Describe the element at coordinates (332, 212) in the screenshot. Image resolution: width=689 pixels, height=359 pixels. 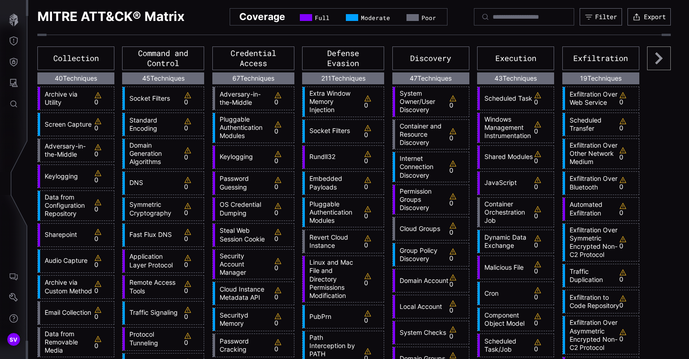
I see `a: Pluggable Authentication Modules` at that location.